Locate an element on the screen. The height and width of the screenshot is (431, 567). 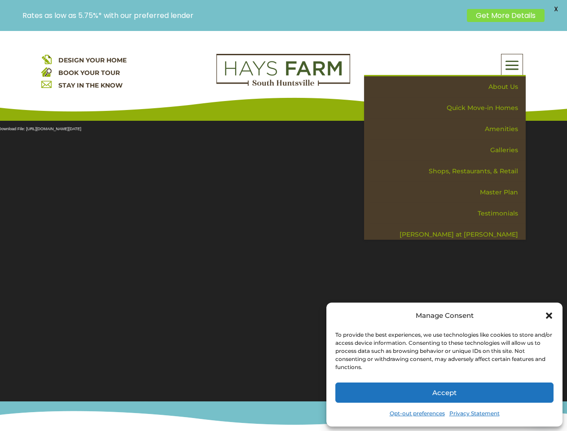
a: Shops, Restaurants, & Retail is located at coordinates (448, 171).